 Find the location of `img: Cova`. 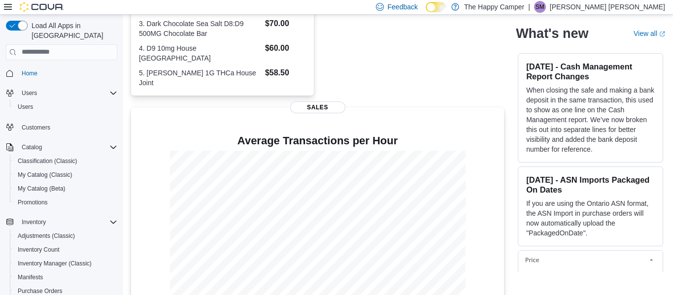

img: Cova is located at coordinates (42, 7).